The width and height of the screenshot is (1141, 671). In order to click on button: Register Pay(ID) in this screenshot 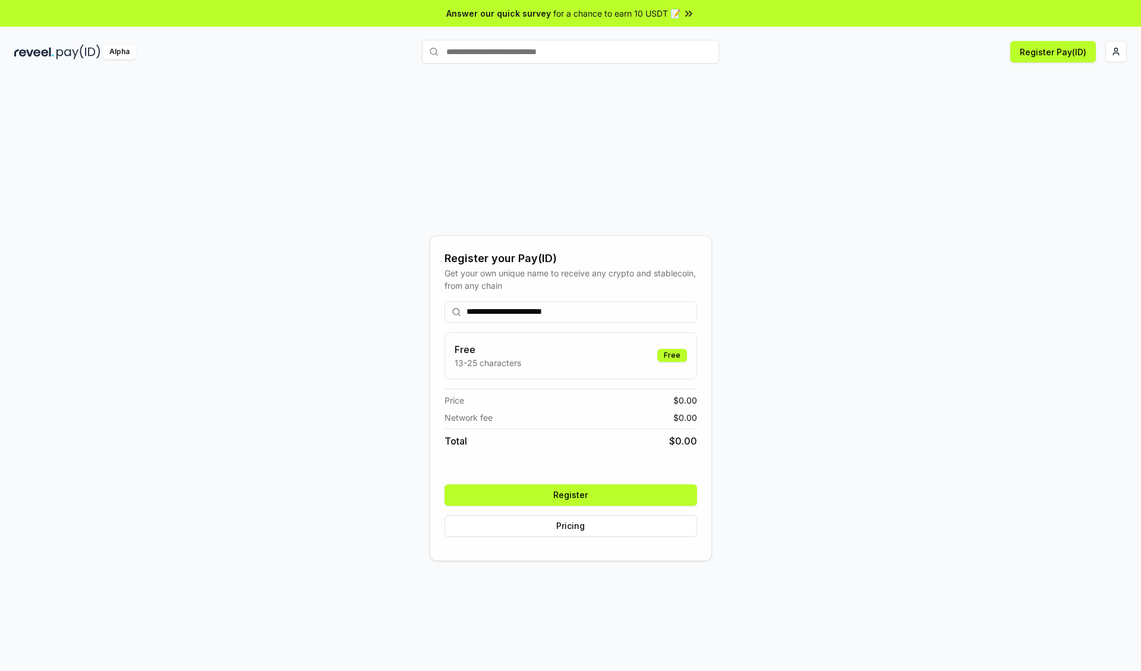, I will do `click(1053, 52)`.